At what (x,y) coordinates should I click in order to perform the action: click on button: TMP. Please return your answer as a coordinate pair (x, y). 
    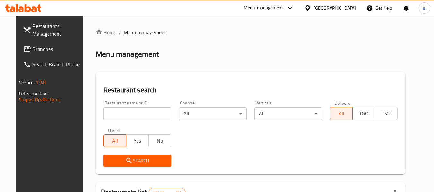
    Looking at the image, I should click on (386, 114).